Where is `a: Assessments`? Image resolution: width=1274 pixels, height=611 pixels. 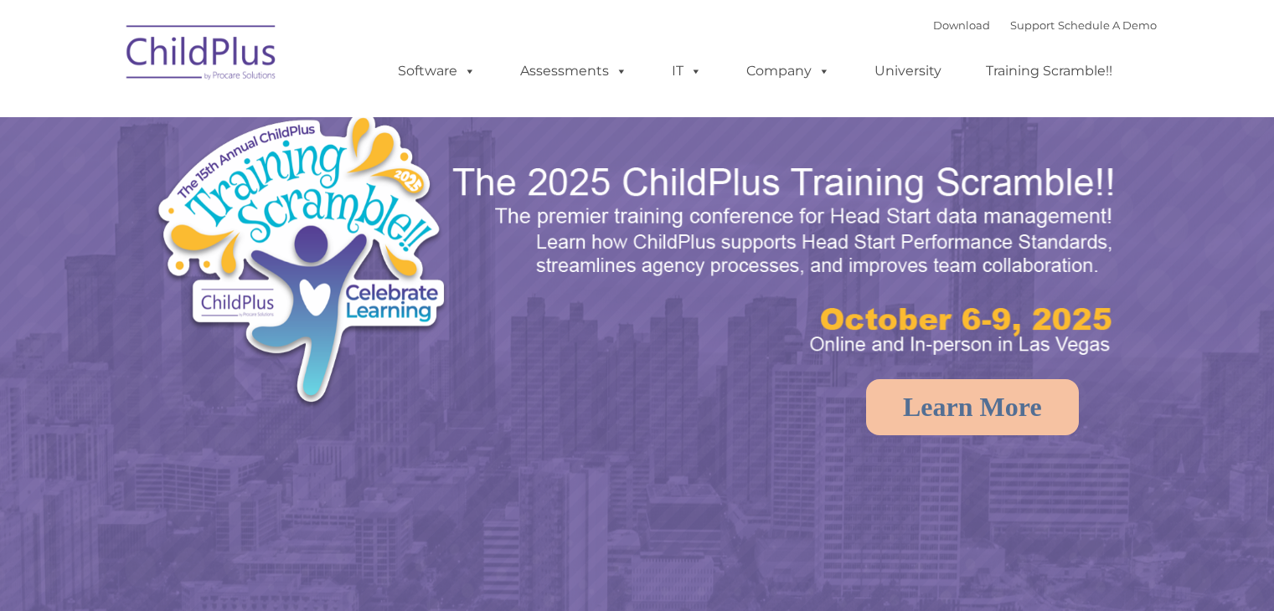 a: Assessments is located at coordinates (574, 71).